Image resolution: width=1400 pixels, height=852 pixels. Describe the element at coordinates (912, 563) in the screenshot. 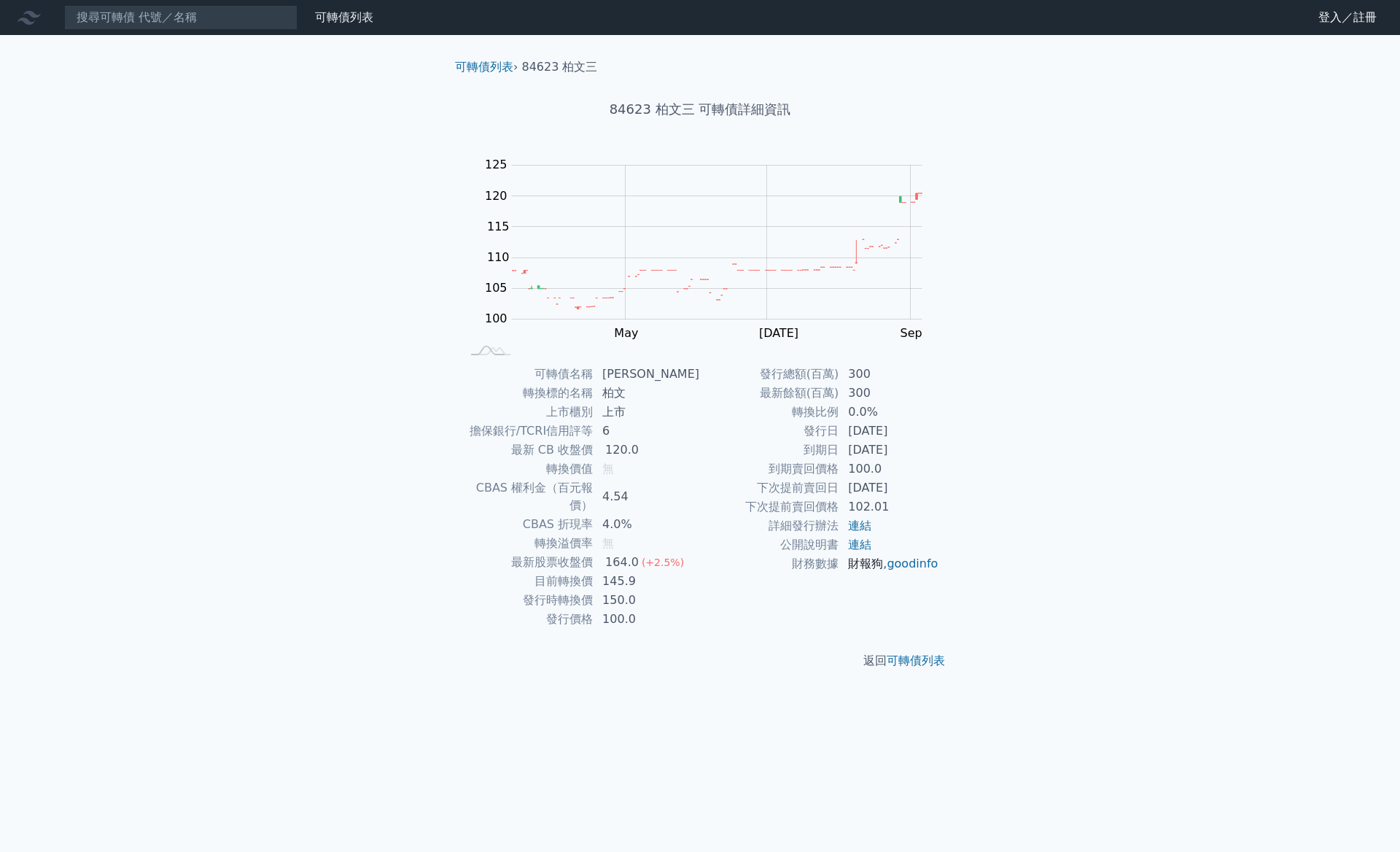

I see `a: goodinfo` at that location.